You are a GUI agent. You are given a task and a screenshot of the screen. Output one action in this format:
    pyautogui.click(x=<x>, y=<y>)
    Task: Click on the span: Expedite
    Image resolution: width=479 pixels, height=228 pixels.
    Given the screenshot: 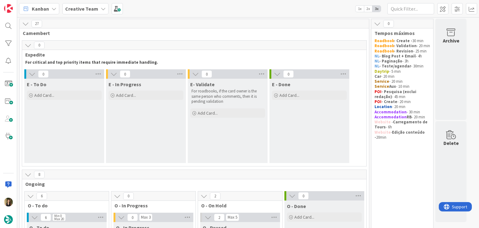 What is the action you would take?
    pyautogui.click(x=192, y=55)
    